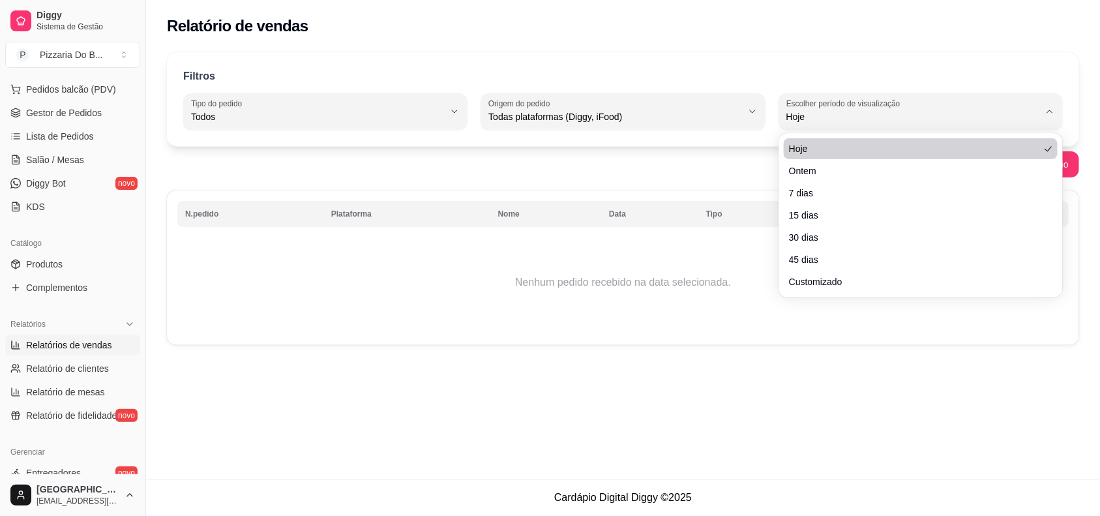 The width and height of the screenshot is (1100, 516). I want to click on span: Relatórios, so click(28, 324).